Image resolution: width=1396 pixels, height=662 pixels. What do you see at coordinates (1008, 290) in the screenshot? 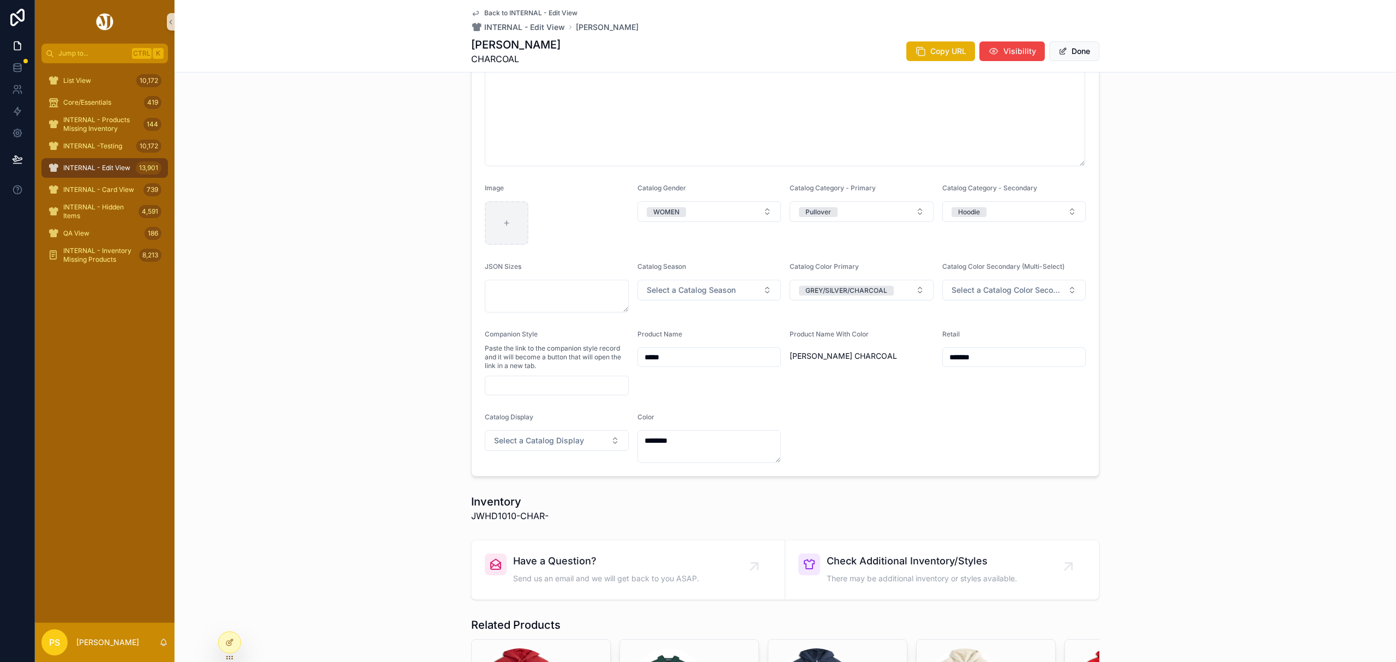
I see `span: Select a Catalog Color Secondary (Multi-Select)` at bounding box center [1008, 290].